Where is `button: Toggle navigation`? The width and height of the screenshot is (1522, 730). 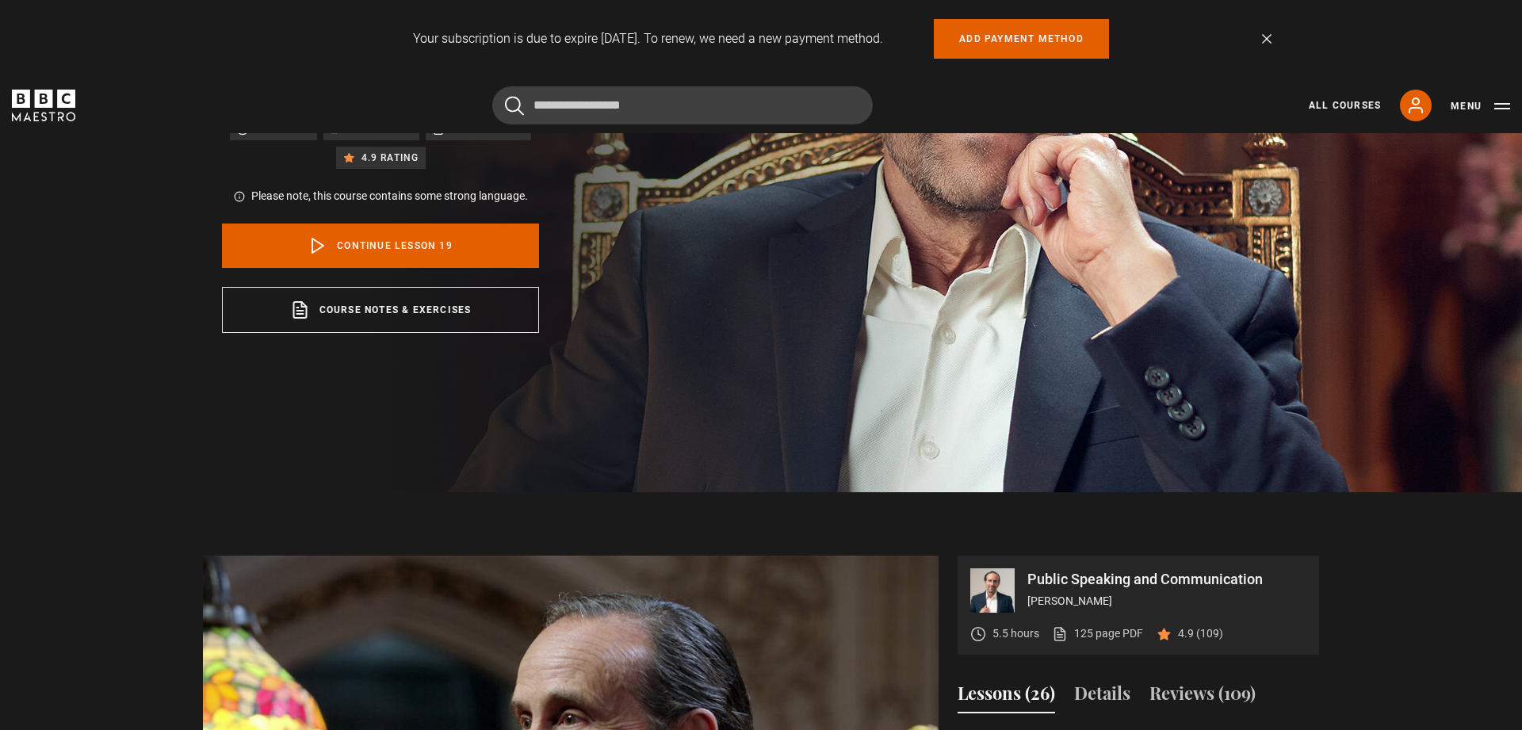
button: Toggle navigation is located at coordinates (1480, 106).